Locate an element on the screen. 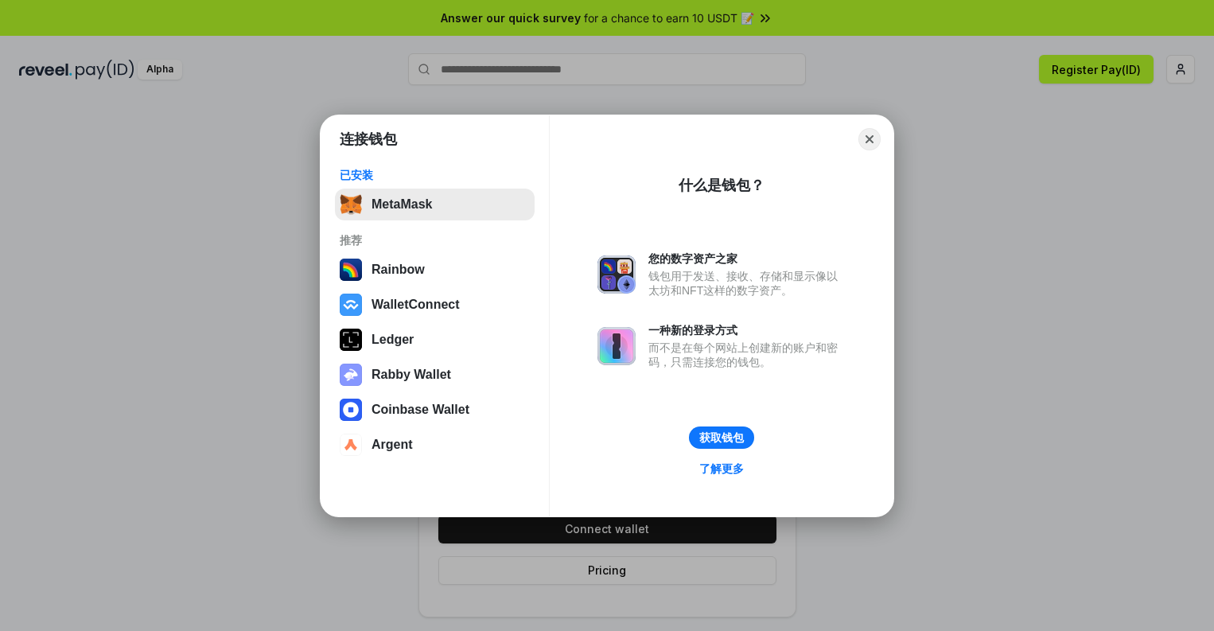 This screenshot has height=631, width=1214. div: 什么是钱包？ is located at coordinates (722, 185).